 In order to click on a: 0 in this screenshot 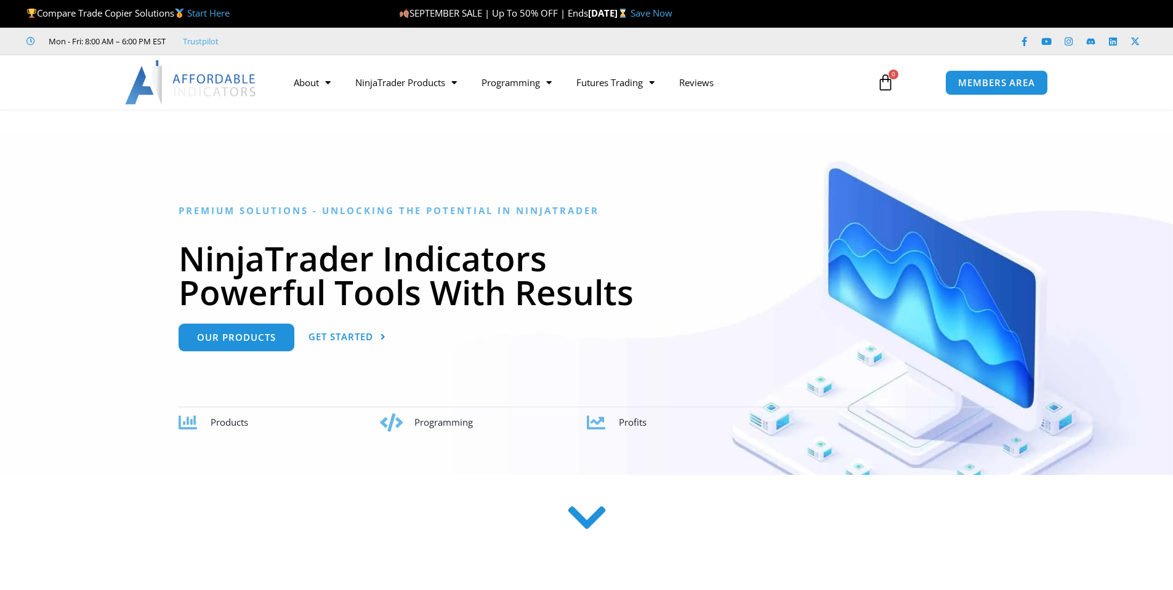, I will do `click(885, 82)`.